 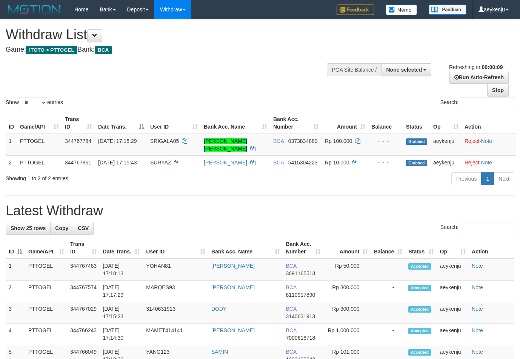 What do you see at coordinates (402, 10) in the screenshot?
I see `img: Button%20Memo.svg` at bounding box center [402, 10].